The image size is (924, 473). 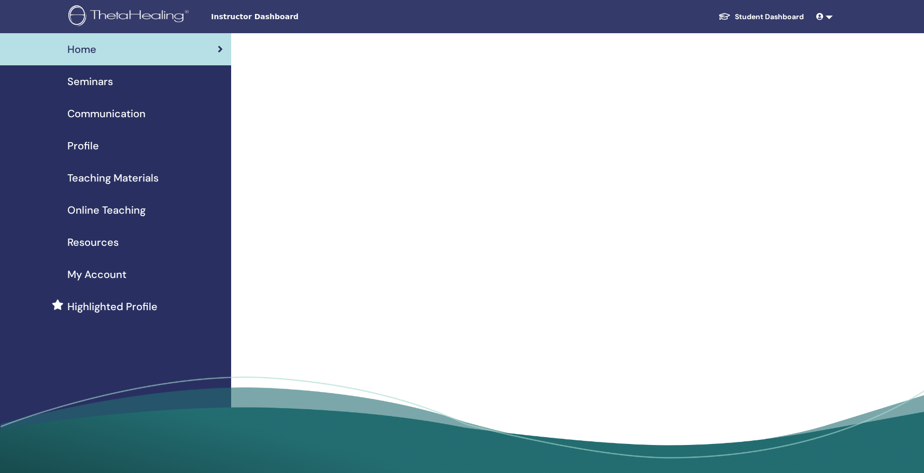 What do you see at coordinates (106, 113) in the screenshot?
I see `span: Communication` at bounding box center [106, 113].